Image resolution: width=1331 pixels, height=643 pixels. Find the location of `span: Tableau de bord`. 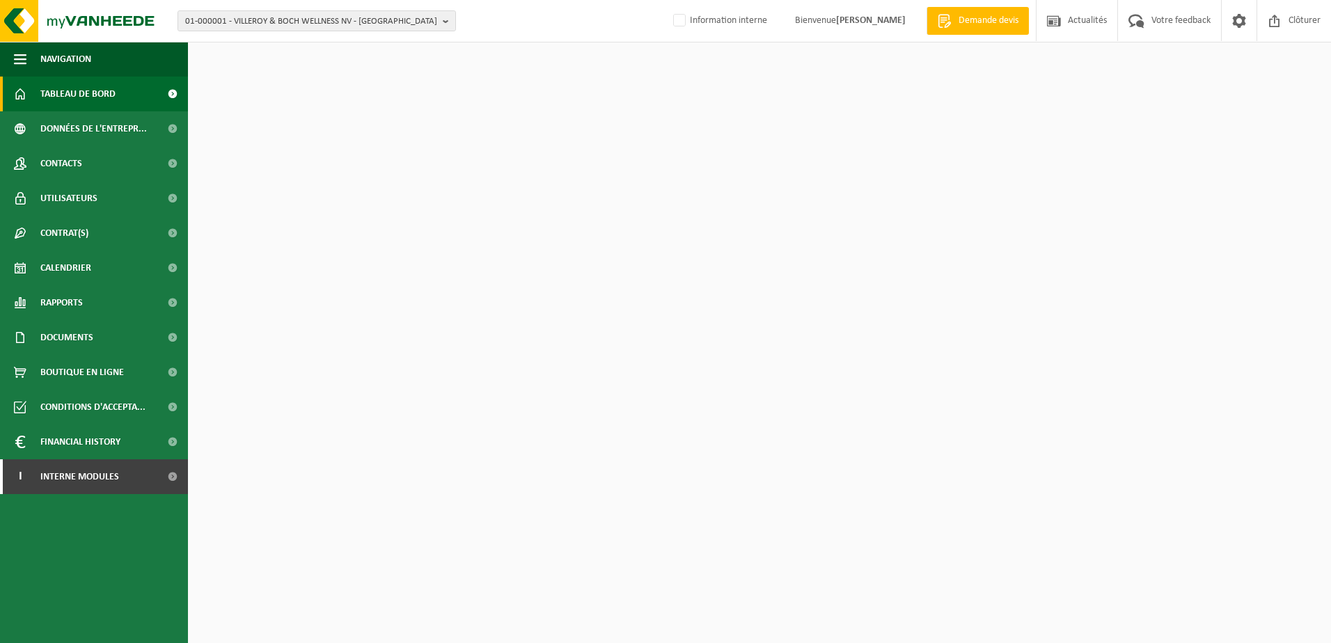

span: Tableau de bord is located at coordinates (78, 94).